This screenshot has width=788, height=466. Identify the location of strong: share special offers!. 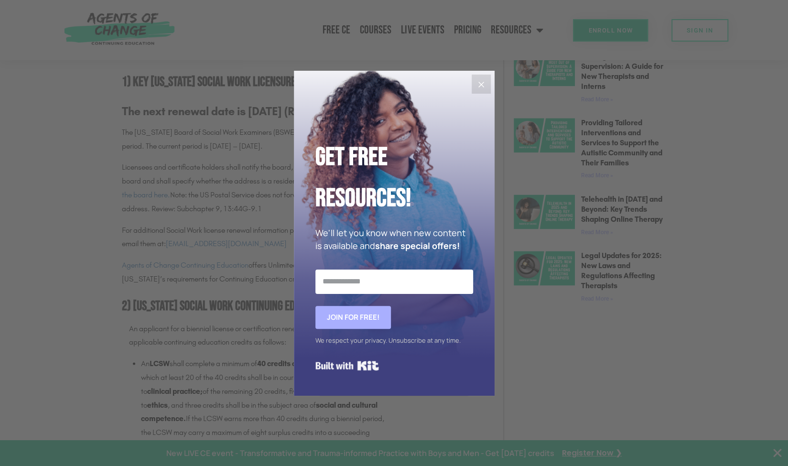
(417, 246).